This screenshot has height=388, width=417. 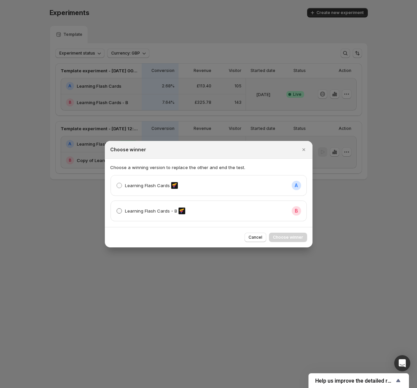 What do you see at coordinates (151, 211) in the screenshot?
I see `p: Learning Flash Cards - B` at bounding box center [151, 211].